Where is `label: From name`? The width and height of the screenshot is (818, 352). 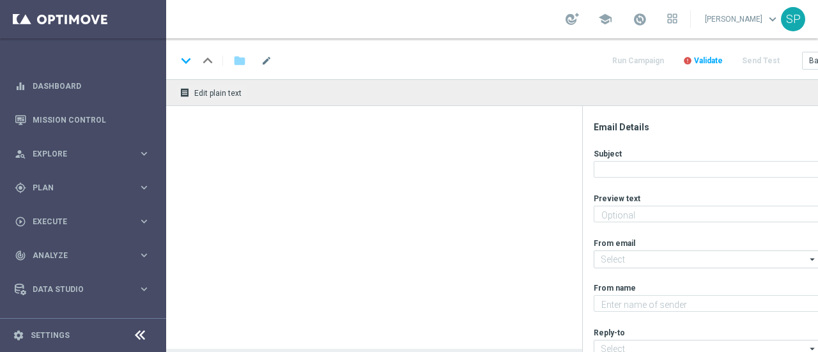
label: From name is located at coordinates (615, 288).